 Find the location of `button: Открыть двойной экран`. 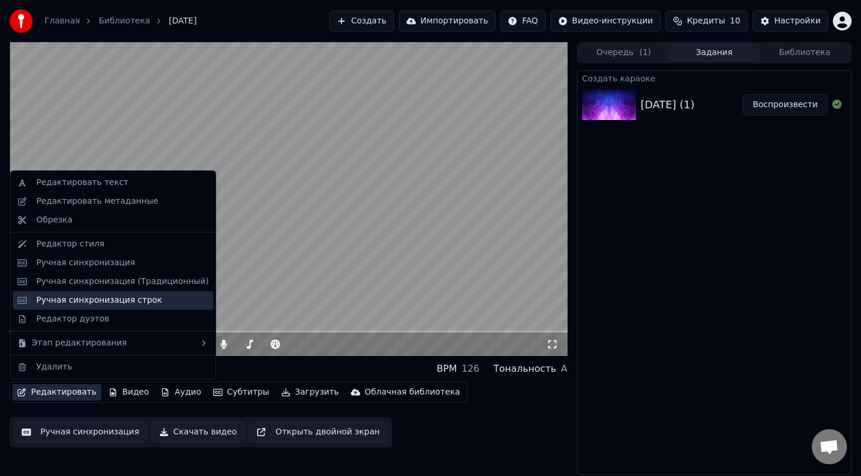

button: Открыть двойной экран is located at coordinates (318, 432).